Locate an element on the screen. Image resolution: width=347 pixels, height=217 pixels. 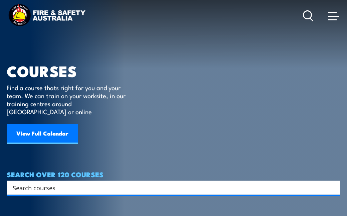
h1: COURSES is located at coordinates (71, 71).